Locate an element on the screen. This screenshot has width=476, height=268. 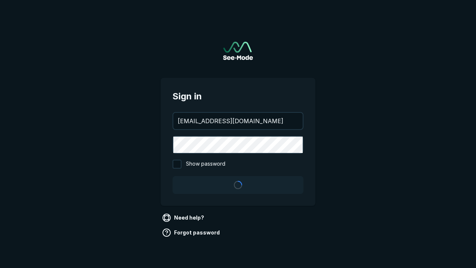
img: See-Mode Logo is located at coordinates (238, 51).